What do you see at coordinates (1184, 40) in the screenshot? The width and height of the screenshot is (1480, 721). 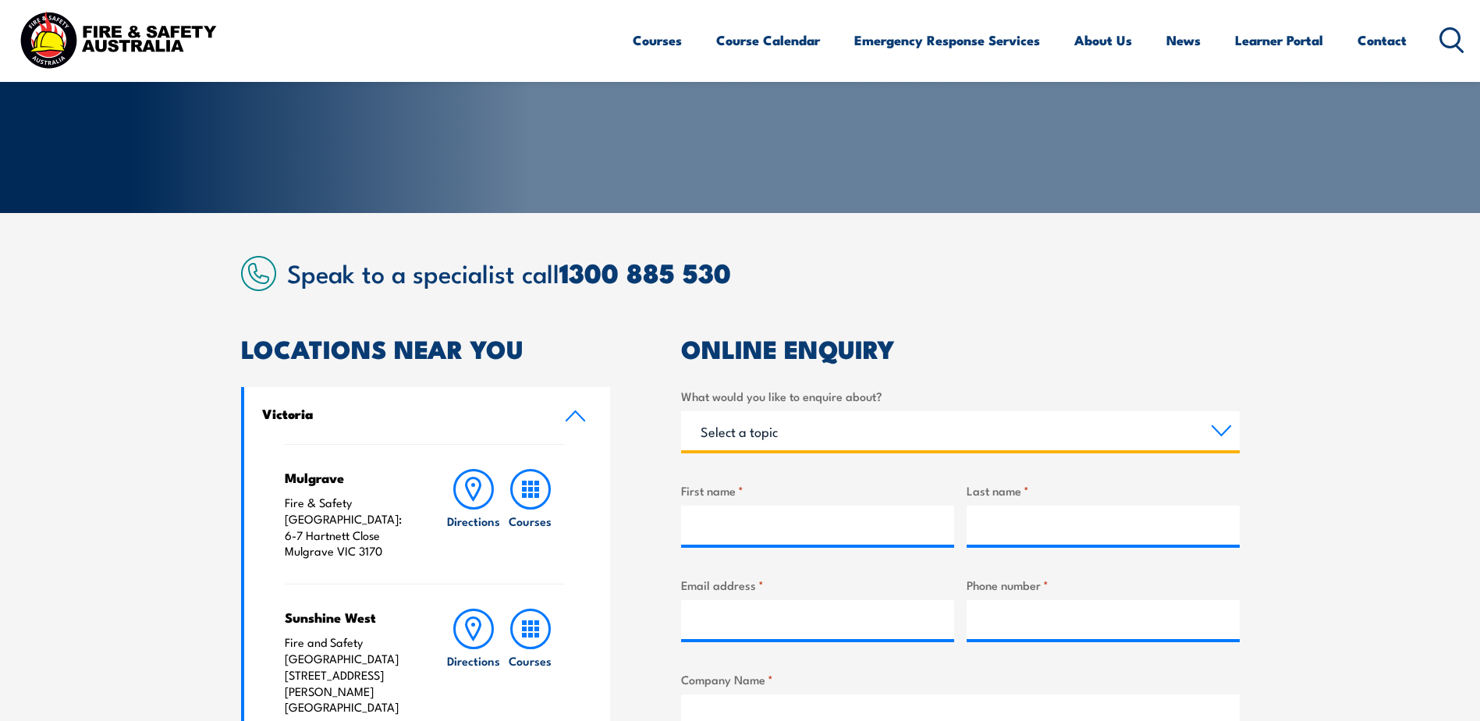 I see `a: News` at bounding box center [1184, 40].